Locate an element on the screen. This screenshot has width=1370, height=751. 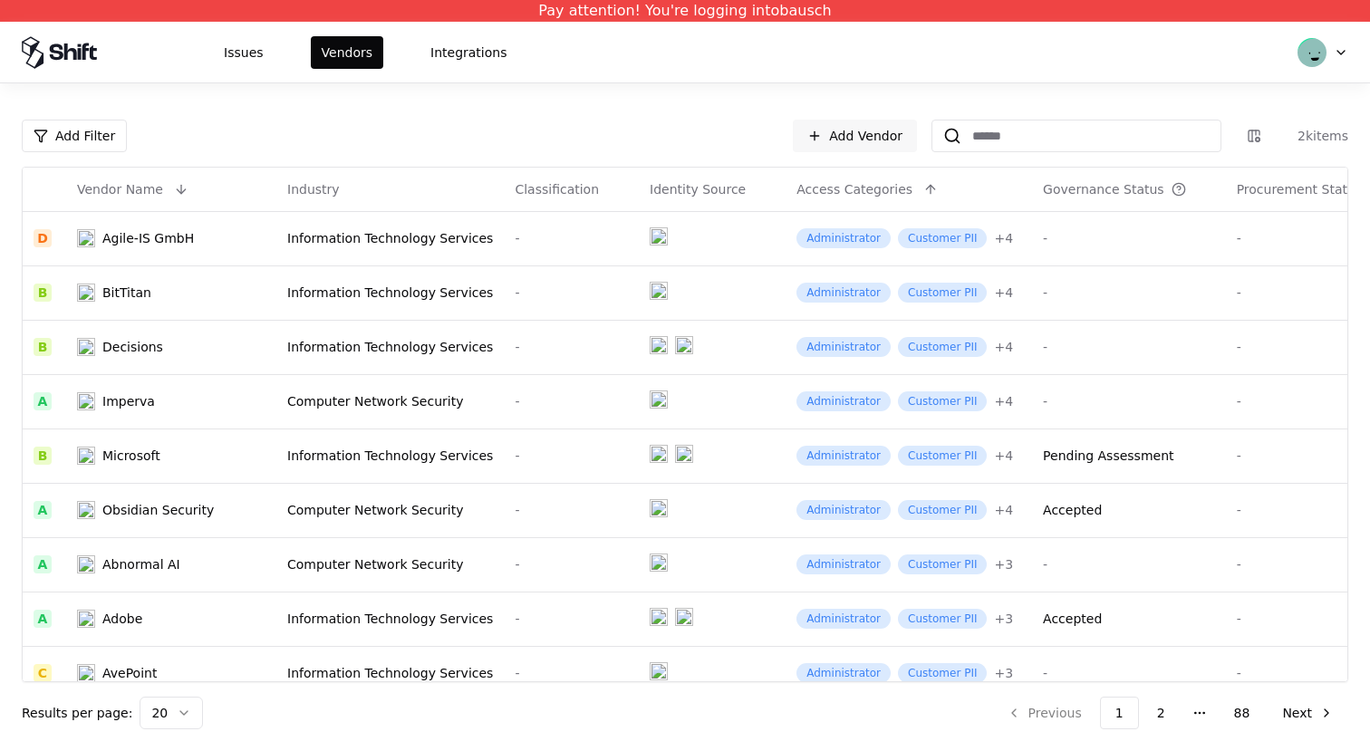
div: Procurement Status is located at coordinates (1299, 189).